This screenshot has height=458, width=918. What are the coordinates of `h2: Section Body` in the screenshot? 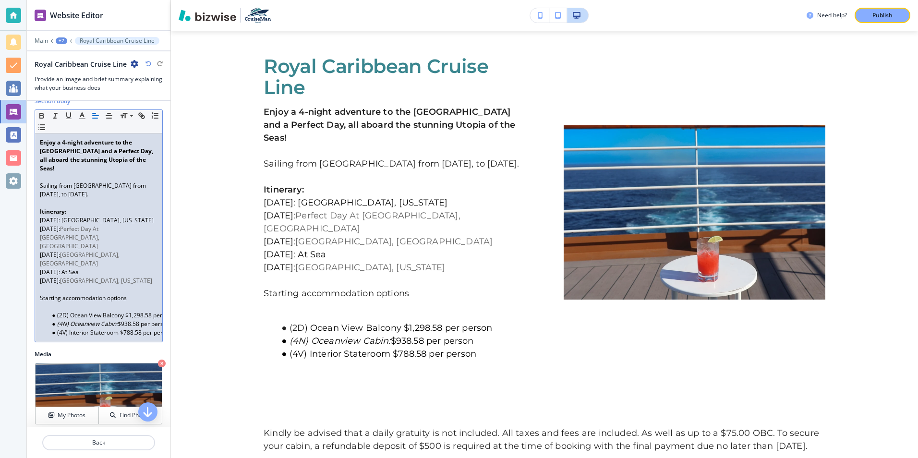 It's located at (52, 101).